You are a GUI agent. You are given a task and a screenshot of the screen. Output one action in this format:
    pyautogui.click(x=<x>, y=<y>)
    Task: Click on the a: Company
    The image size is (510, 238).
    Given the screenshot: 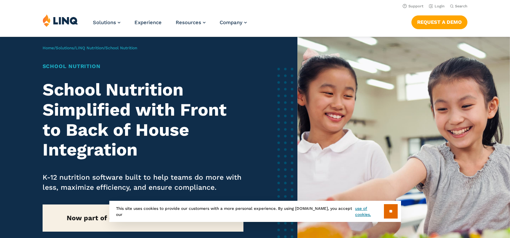 What is the action you would take?
    pyautogui.click(x=233, y=22)
    